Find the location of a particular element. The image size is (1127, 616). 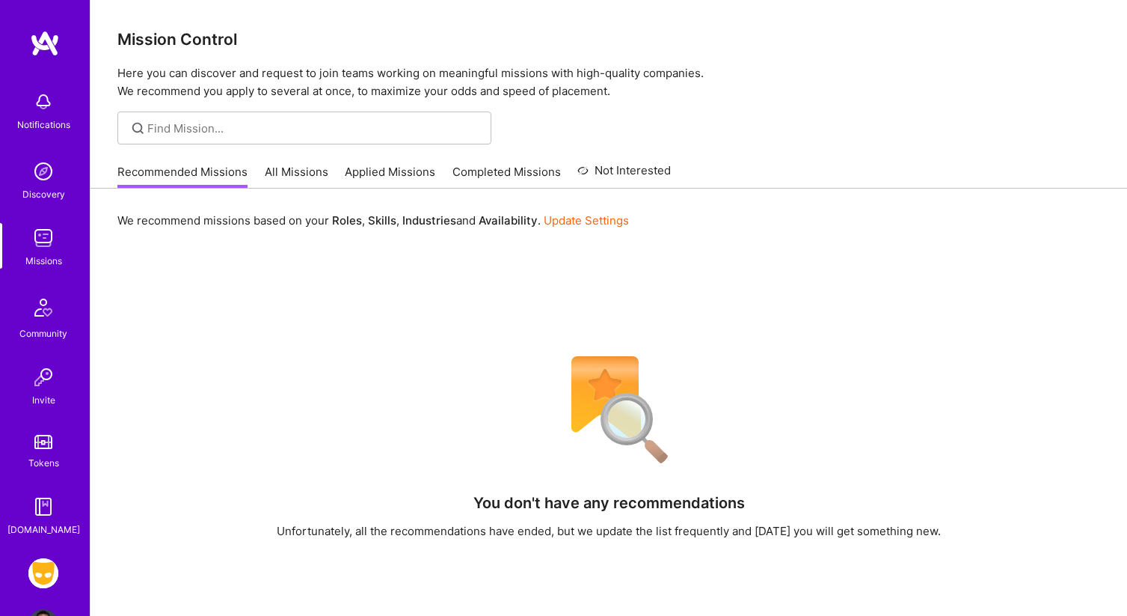

input: Find Mission... is located at coordinates (313, 128).